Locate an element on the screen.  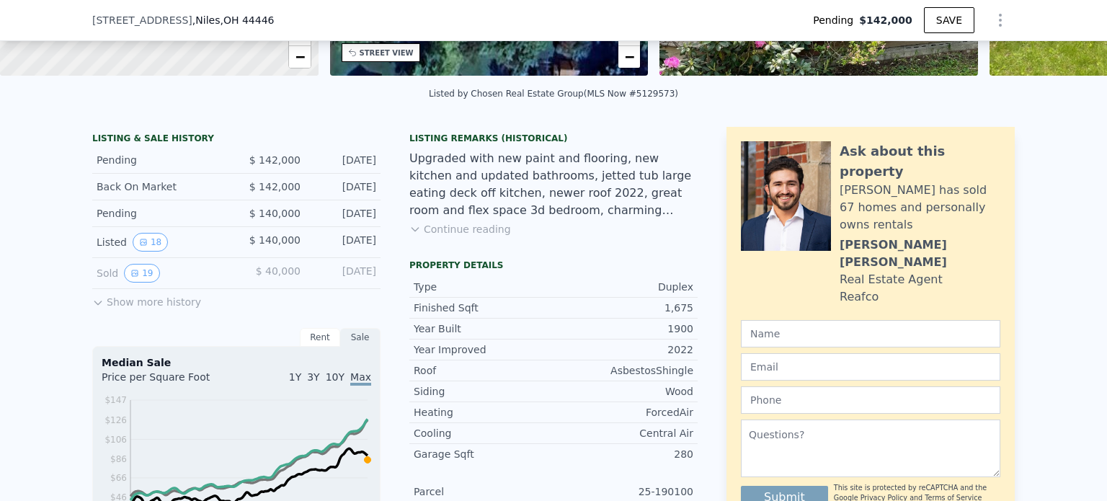
tspan: $106 is located at coordinates (115, 440).